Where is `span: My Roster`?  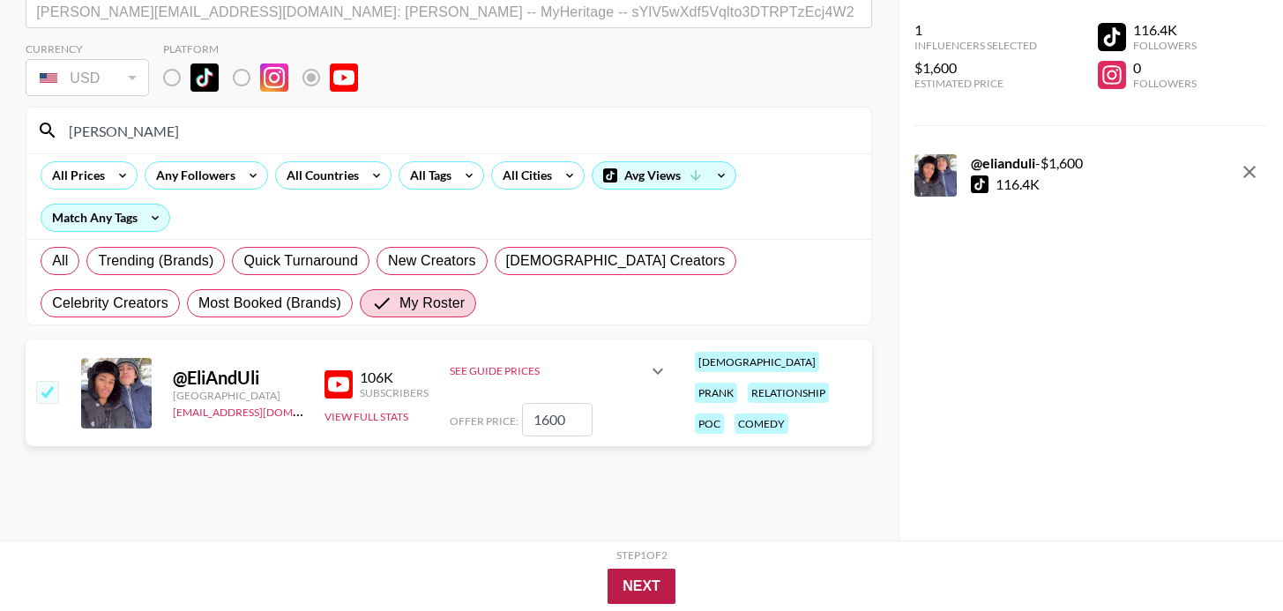
span: My Roster is located at coordinates (432, 303).